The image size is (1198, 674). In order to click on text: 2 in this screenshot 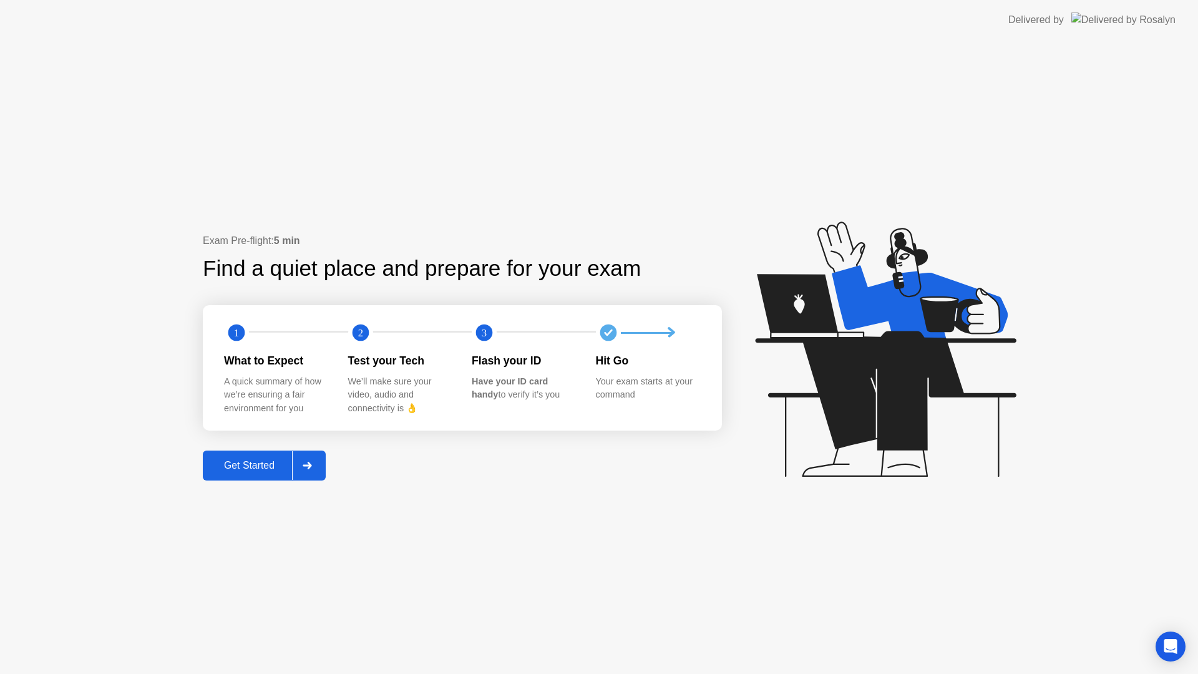, I will do `click(360, 333)`.